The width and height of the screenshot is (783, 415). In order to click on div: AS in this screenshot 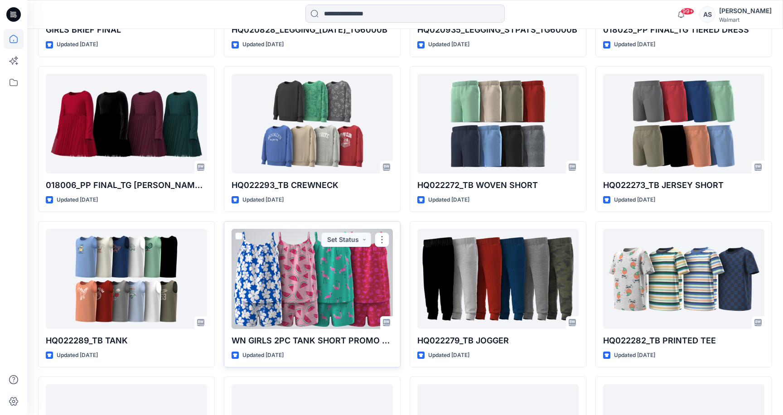, I will do `click(707, 14)`.